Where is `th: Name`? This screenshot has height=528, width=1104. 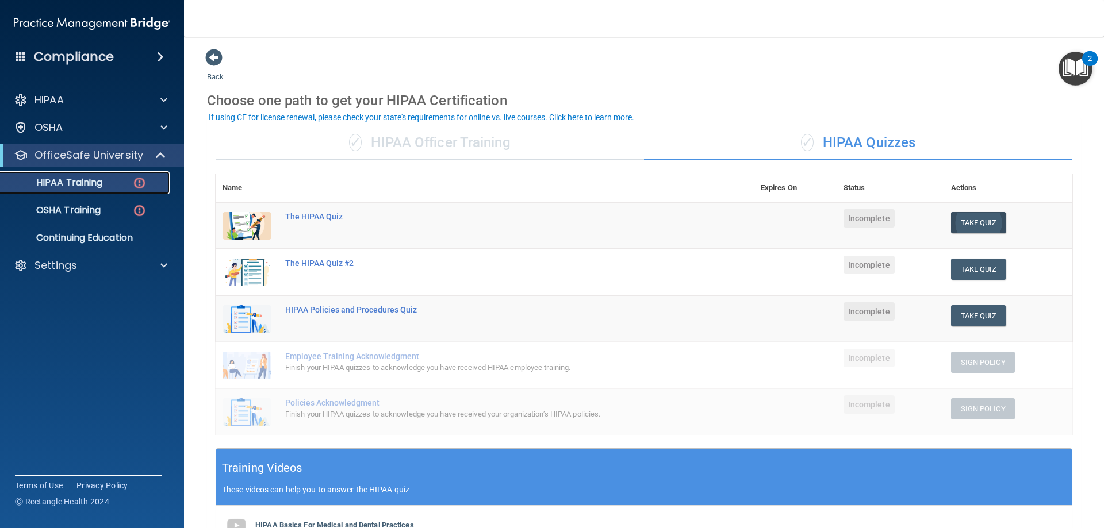
th: Name is located at coordinates (247, 188).